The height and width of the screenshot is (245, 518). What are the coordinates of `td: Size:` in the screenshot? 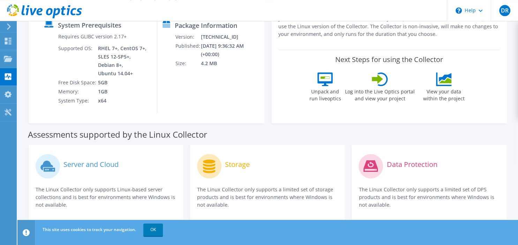 It's located at (188, 64).